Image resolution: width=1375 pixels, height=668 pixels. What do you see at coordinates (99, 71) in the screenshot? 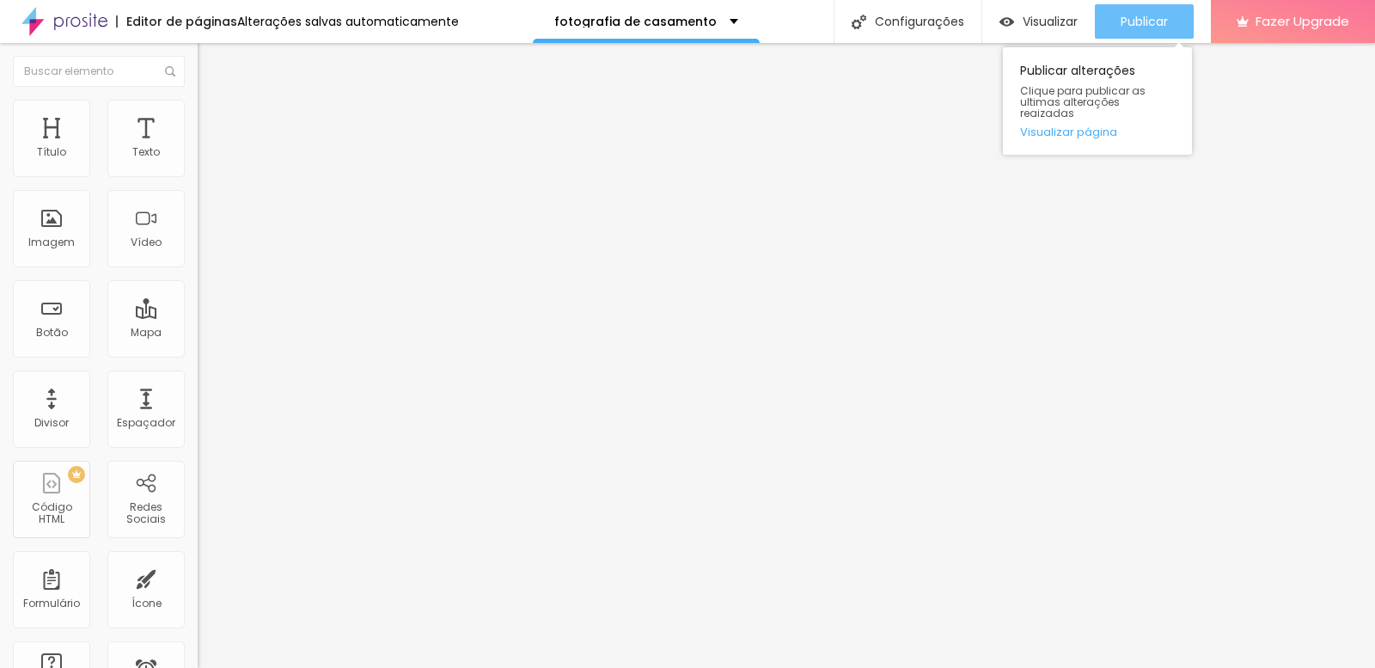
I see `input: Buscar elemento` at bounding box center [99, 71].